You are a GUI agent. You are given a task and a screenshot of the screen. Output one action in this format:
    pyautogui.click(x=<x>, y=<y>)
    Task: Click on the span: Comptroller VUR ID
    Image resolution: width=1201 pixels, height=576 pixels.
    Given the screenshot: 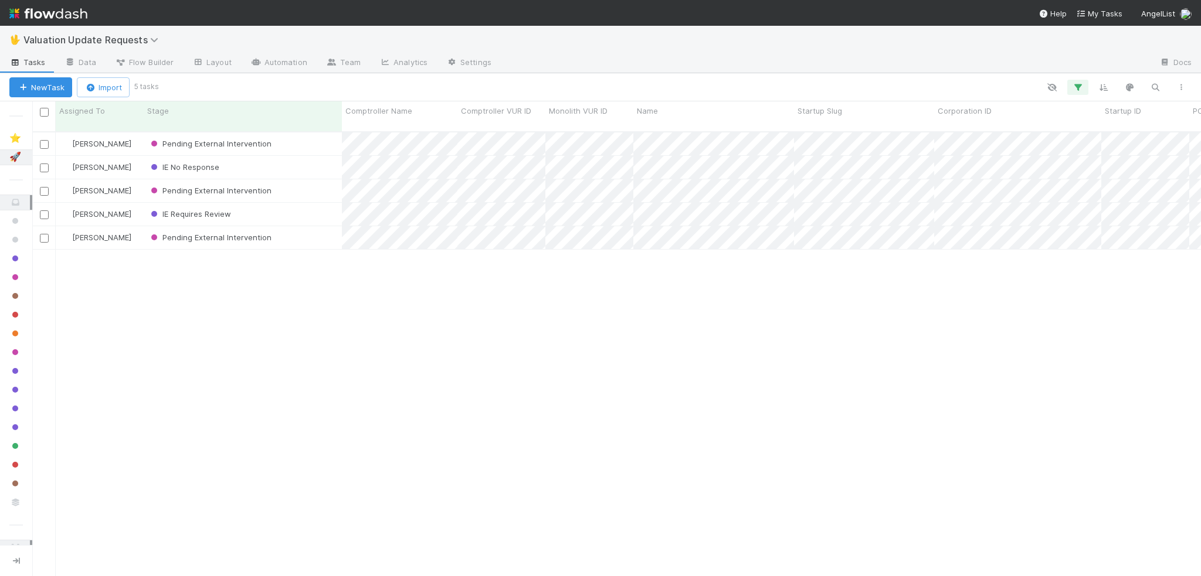 What is the action you would take?
    pyautogui.click(x=496, y=111)
    